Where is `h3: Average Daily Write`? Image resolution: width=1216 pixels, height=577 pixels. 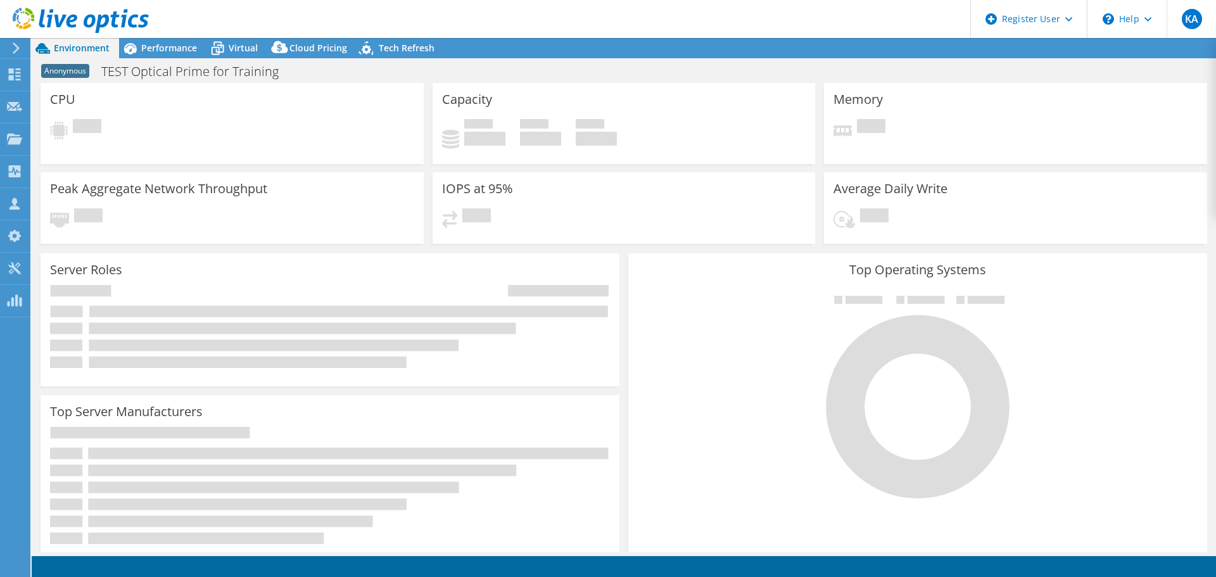
h3: Average Daily Write is located at coordinates (890, 189).